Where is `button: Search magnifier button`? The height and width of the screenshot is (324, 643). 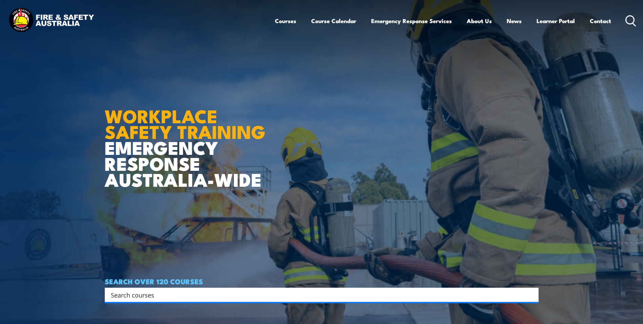
button: Search magnifier button is located at coordinates (532, 294).